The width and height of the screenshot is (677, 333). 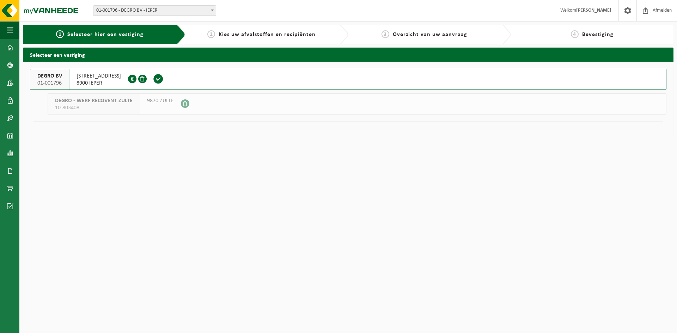 What do you see at coordinates (211, 34) in the screenshot?
I see `span: 2` at bounding box center [211, 34].